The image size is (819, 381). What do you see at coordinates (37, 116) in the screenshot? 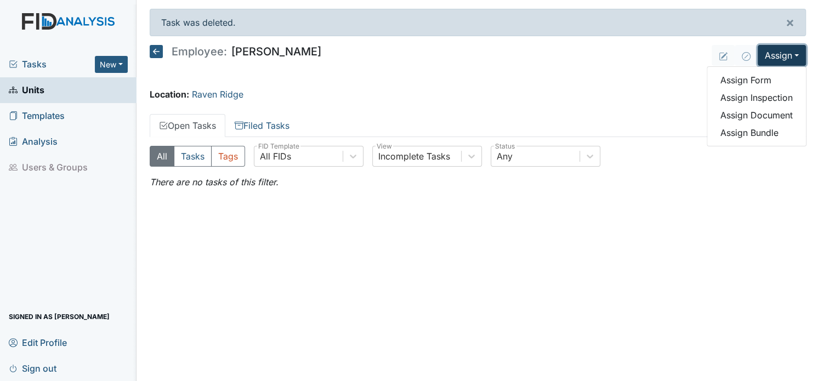
I see `span: Templates` at bounding box center [37, 116].